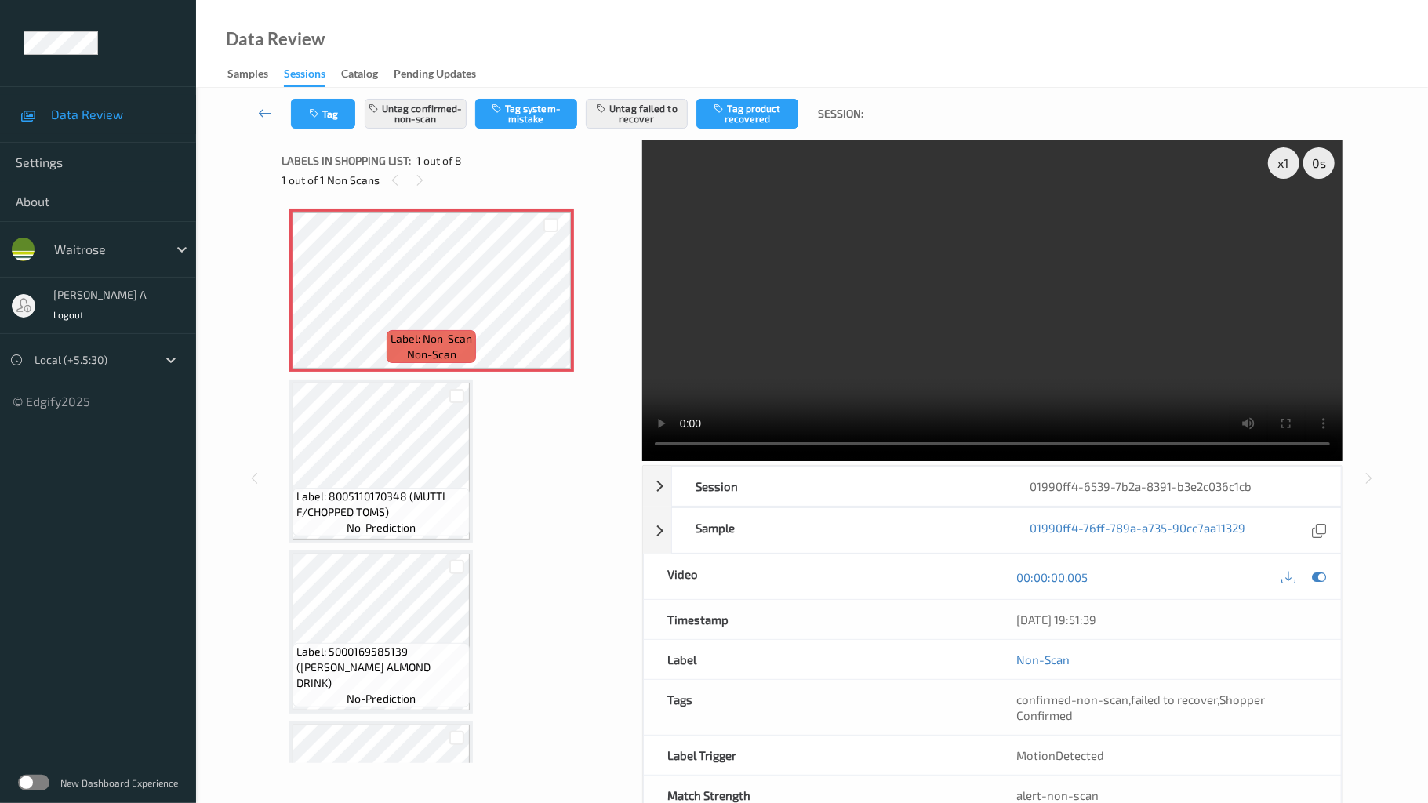 This screenshot has height=803, width=1428. I want to click on div: Pending Updates, so click(435, 75).